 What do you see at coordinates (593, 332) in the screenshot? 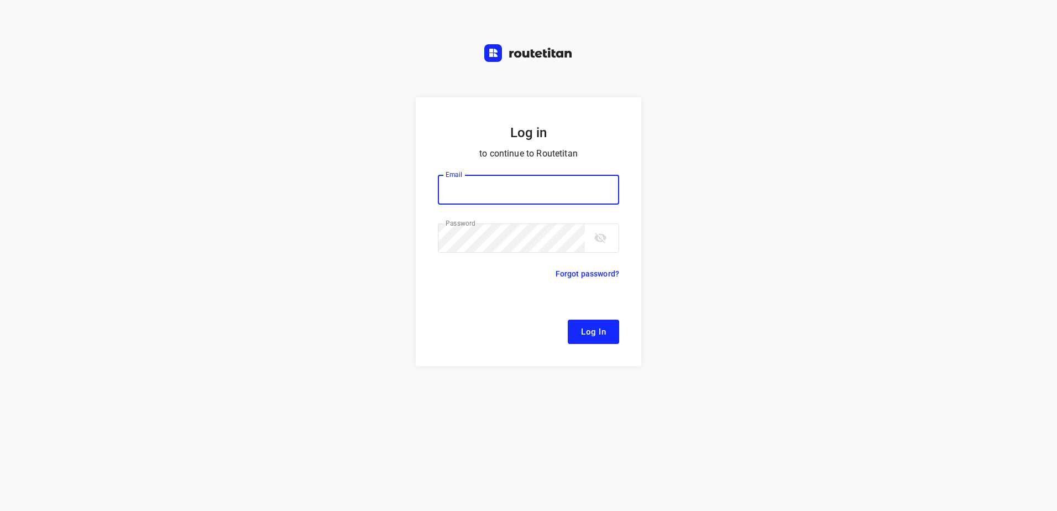
I see `span: Log In` at bounding box center [593, 332].